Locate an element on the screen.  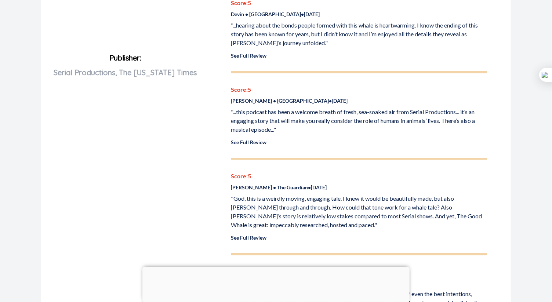
p: "...hearing about the bonds people formed with this whale is heartwarming. I know the ending of t... is located at coordinates (359, 34).